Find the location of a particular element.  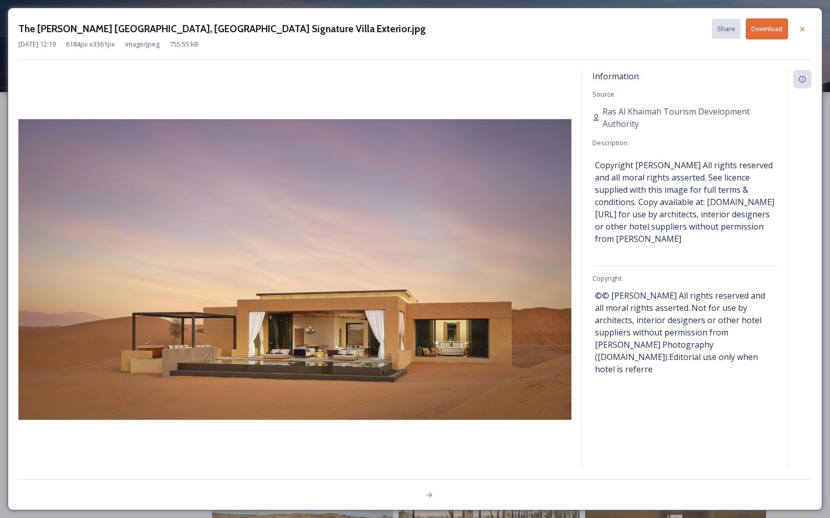

span: Description is located at coordinates (610, 143).